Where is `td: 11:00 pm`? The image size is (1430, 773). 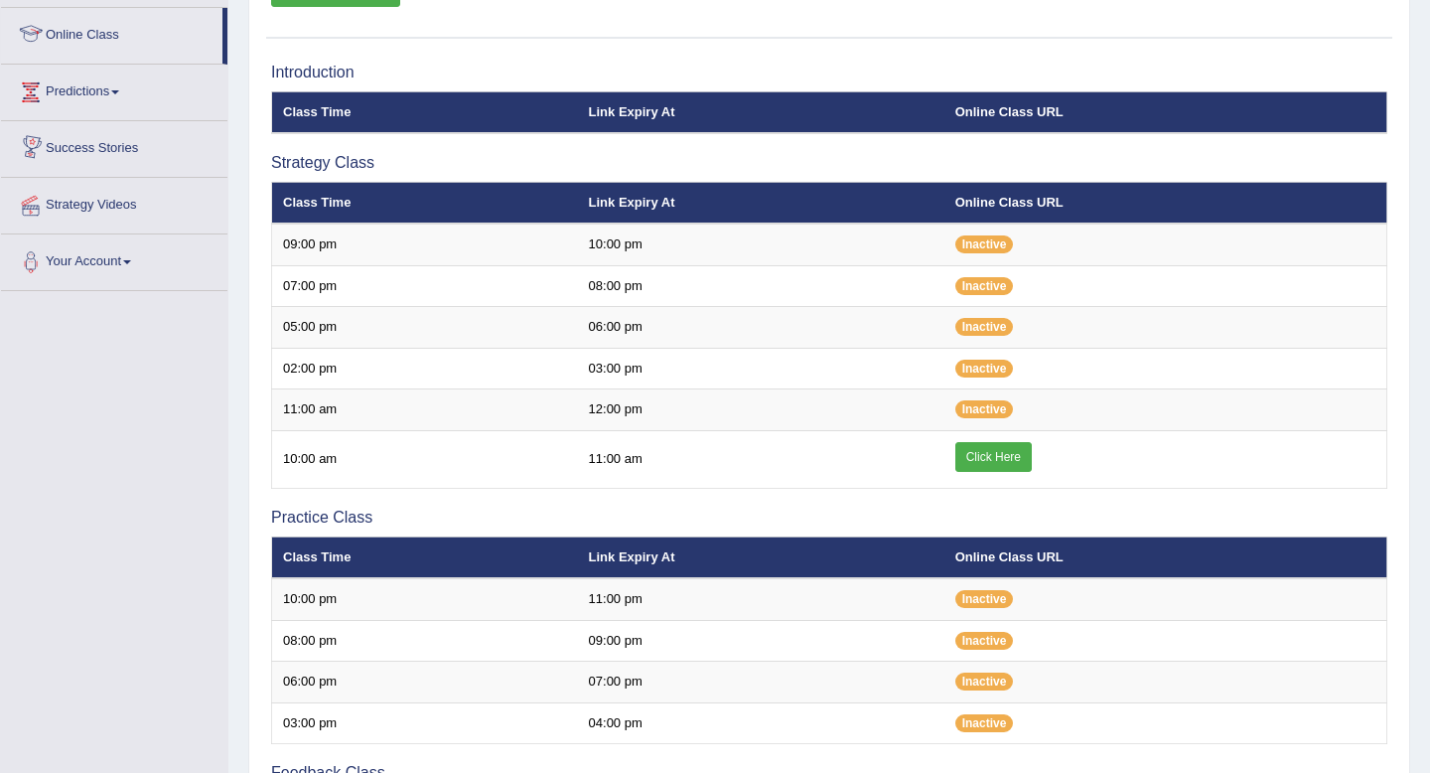
td: 11:00 pm is located at coordinates (761, 599).